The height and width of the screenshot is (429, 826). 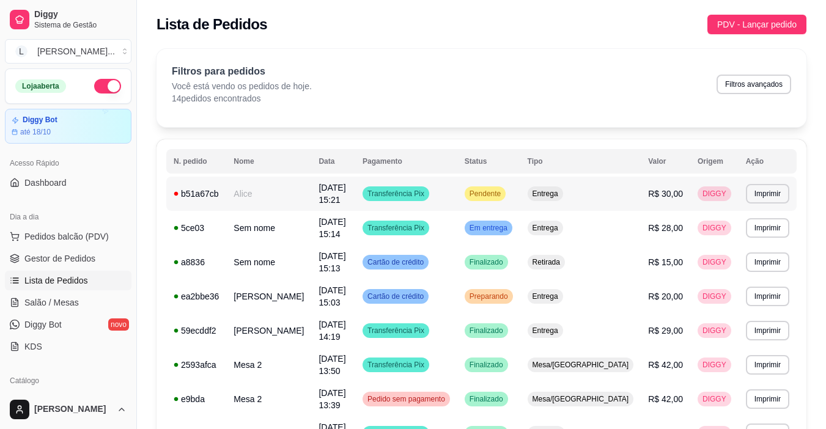 I want to click on div: 59ecddf2, so click(x=196, y=331).